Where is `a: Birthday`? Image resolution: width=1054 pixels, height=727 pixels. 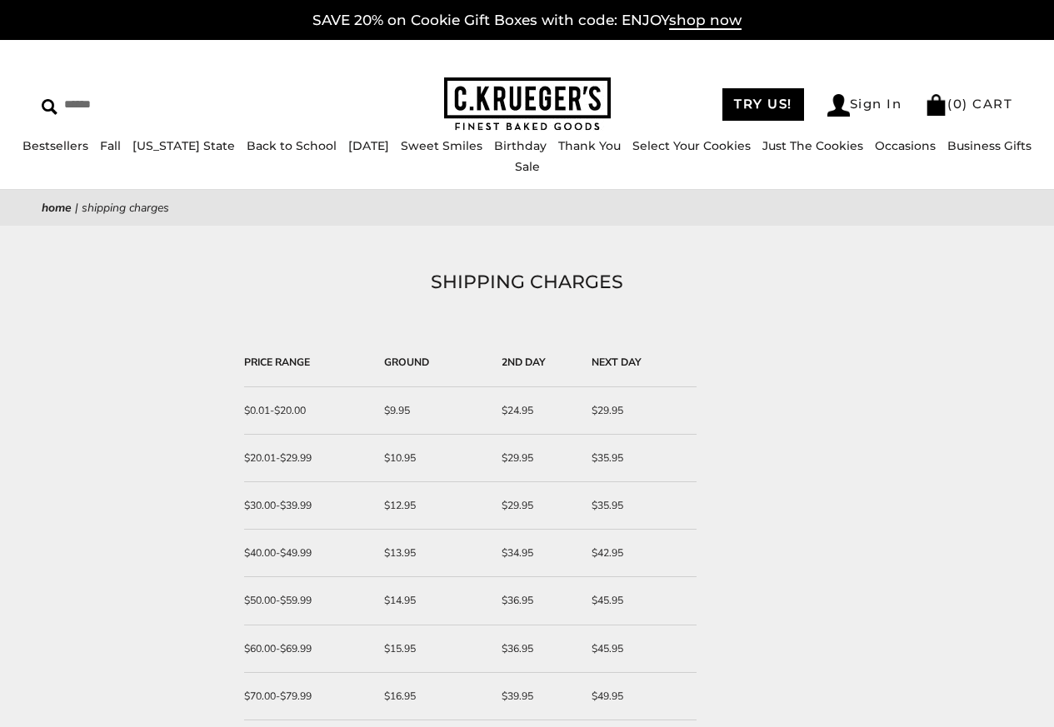 a: Birthday is located at coordinates (520, 146).